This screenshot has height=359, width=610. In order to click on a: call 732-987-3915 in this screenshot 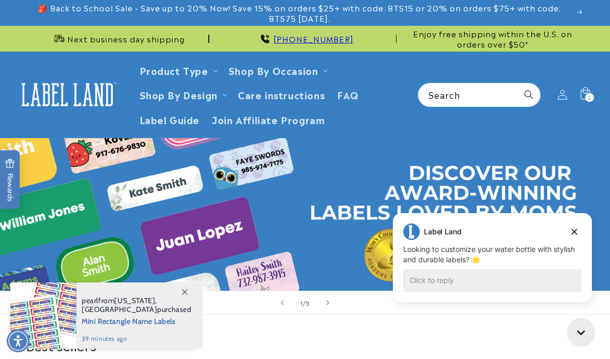, I will do `click(313, 38)`.